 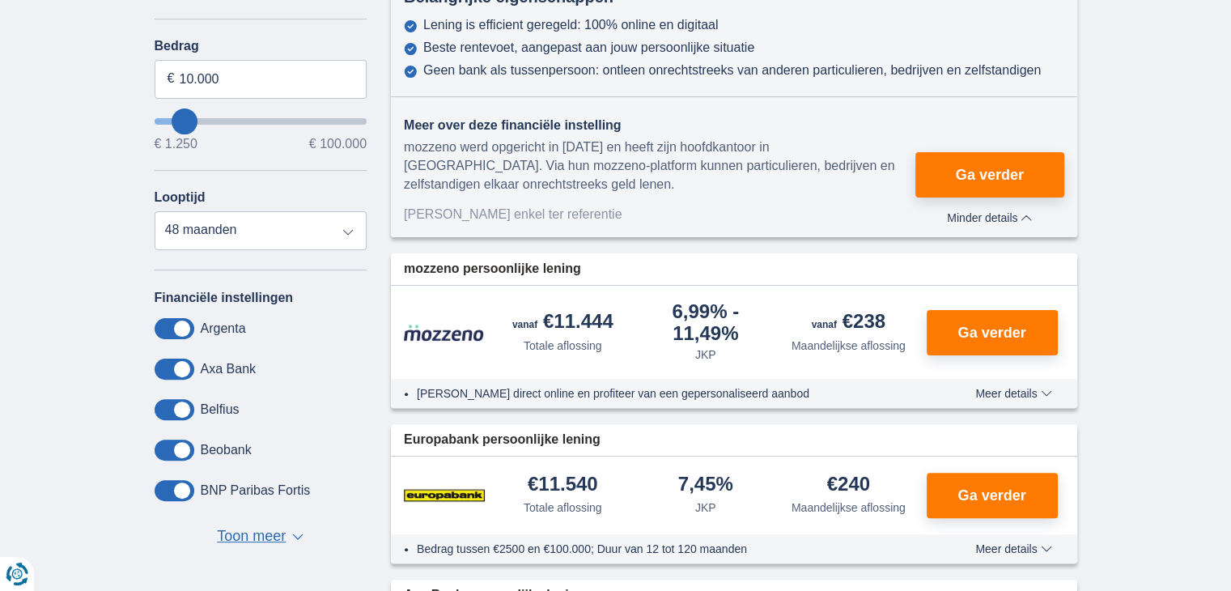 What do you see at coordinates (260, 536) in the screenshot?
I see `button: Toon meer ▼` at bounding box center [260, 536].